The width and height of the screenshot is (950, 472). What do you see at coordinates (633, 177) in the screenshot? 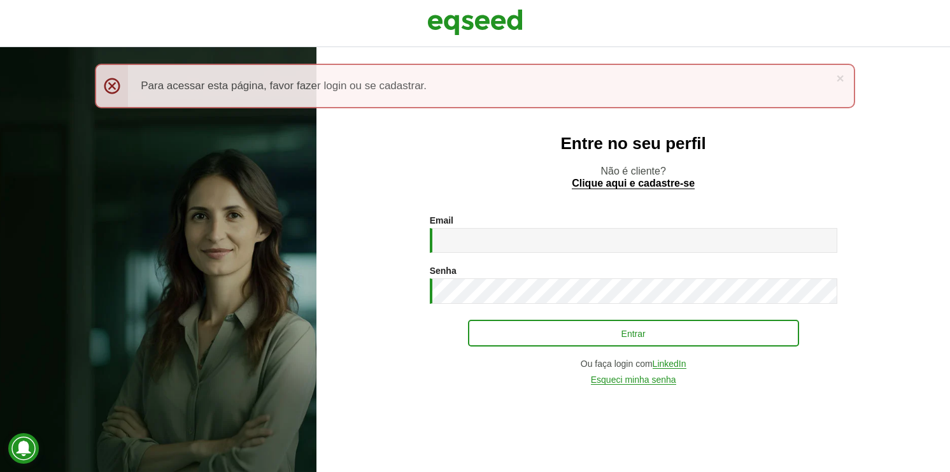
I see `p: Não é cliente?` at bounding box center [633, 177].